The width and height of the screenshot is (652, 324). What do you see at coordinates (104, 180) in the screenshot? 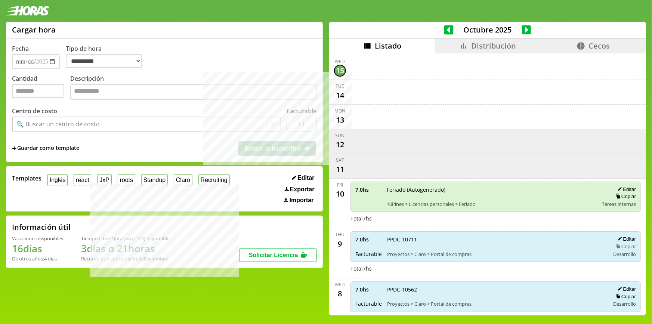
I see `button: JxP` at bounding box center [104, 180].